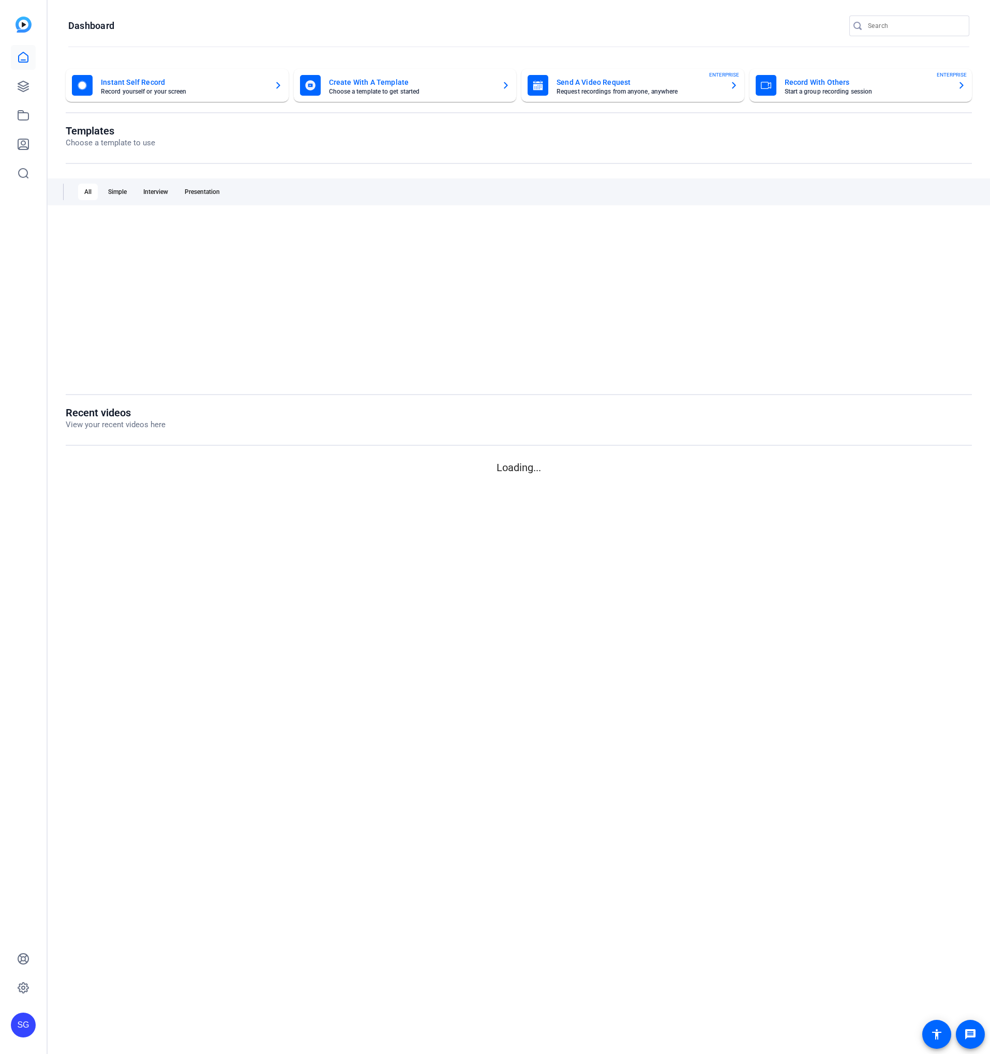 The image size is (990, 1054). What do you see at coordinates (867, 92) in the screenshot?
I see `mat-card-subtitle: Start a group recording session` at bounding box center [867, 92].